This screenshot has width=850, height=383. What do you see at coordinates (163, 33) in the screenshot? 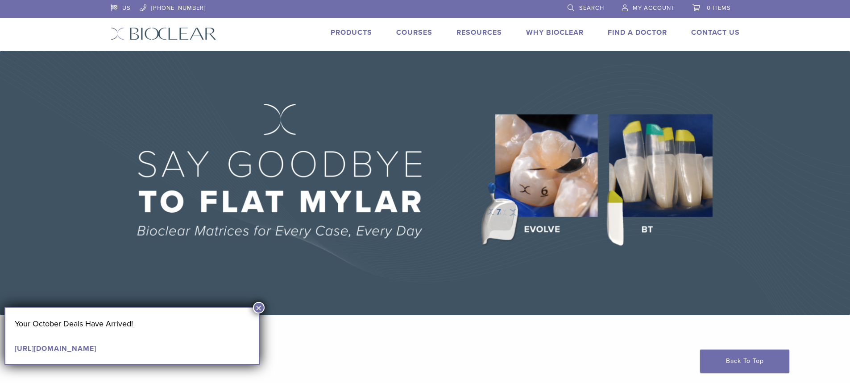
I see `img: Bioclear` at bounding box center [163, 33].